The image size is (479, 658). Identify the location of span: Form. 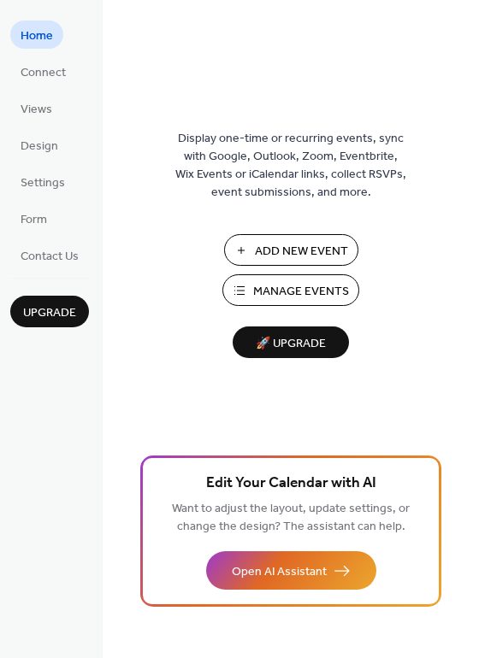
(33, 220).